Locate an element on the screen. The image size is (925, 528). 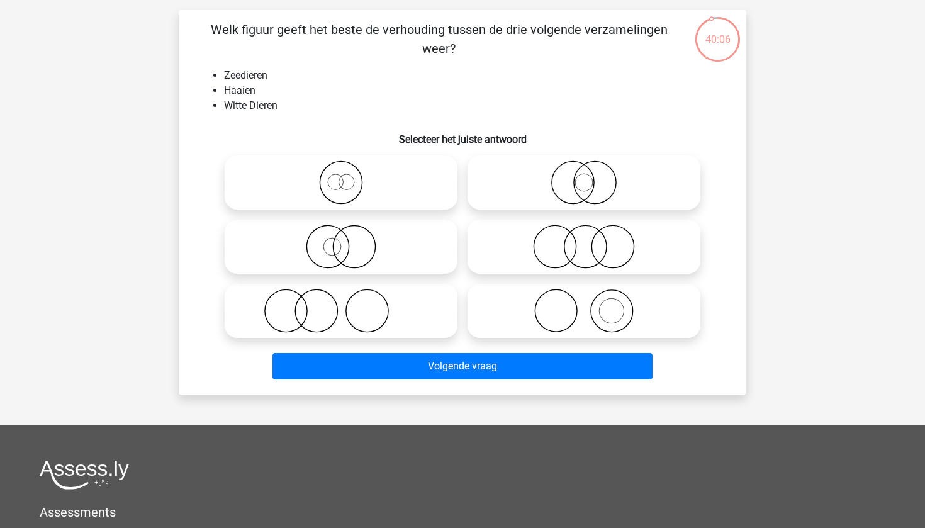
h5: Assessments is located at coordinates (463, 512).